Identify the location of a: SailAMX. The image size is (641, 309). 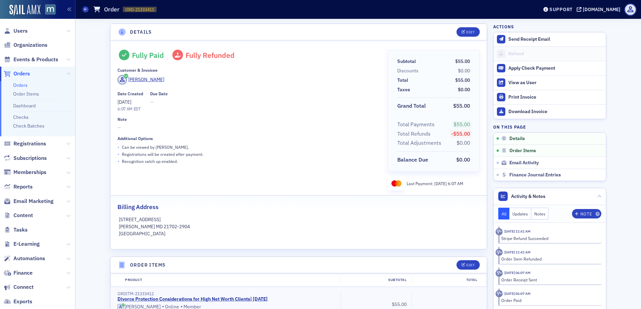
(25, 10).